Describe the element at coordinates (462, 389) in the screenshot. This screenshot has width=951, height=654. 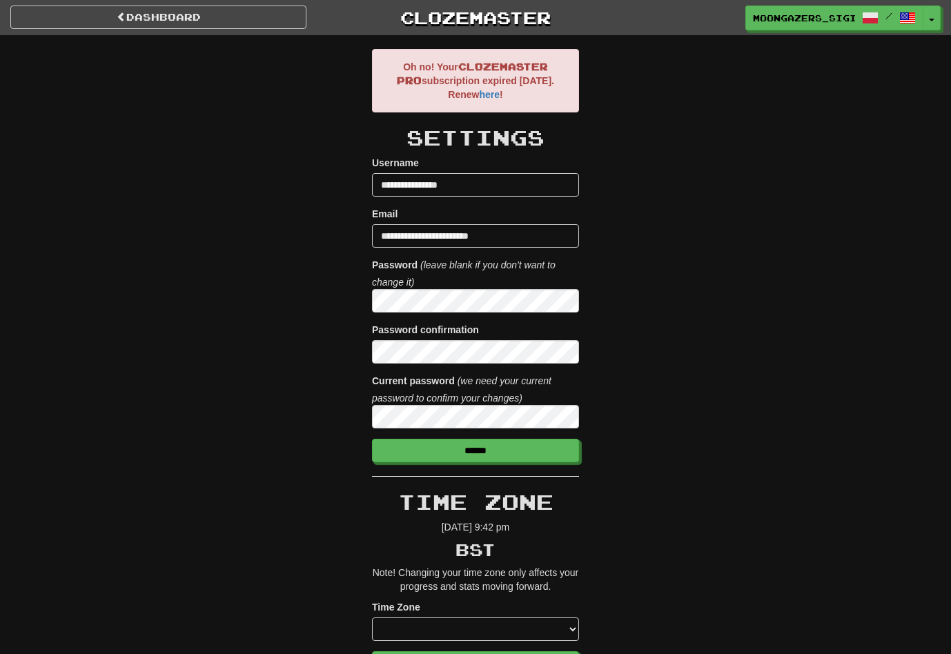
I see `i: (we need your current password to confirm your changes)` at that location.